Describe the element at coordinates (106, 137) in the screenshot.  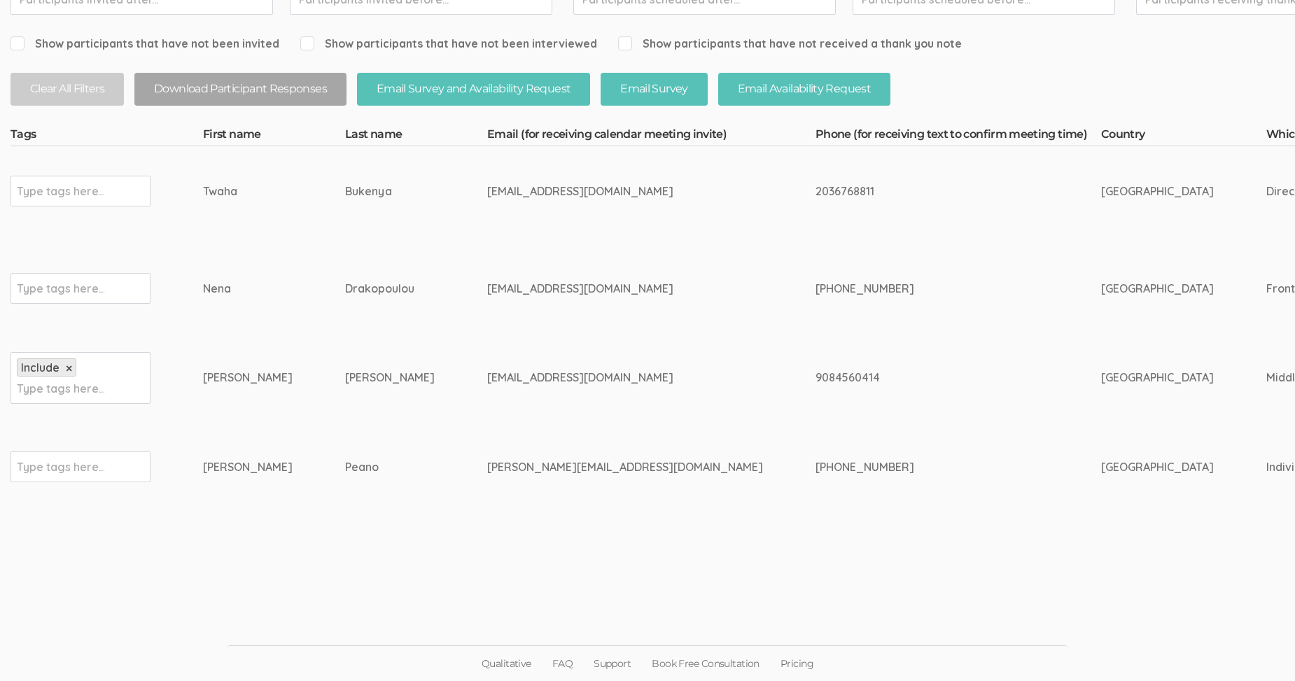
I see `th: Tags` at that location.